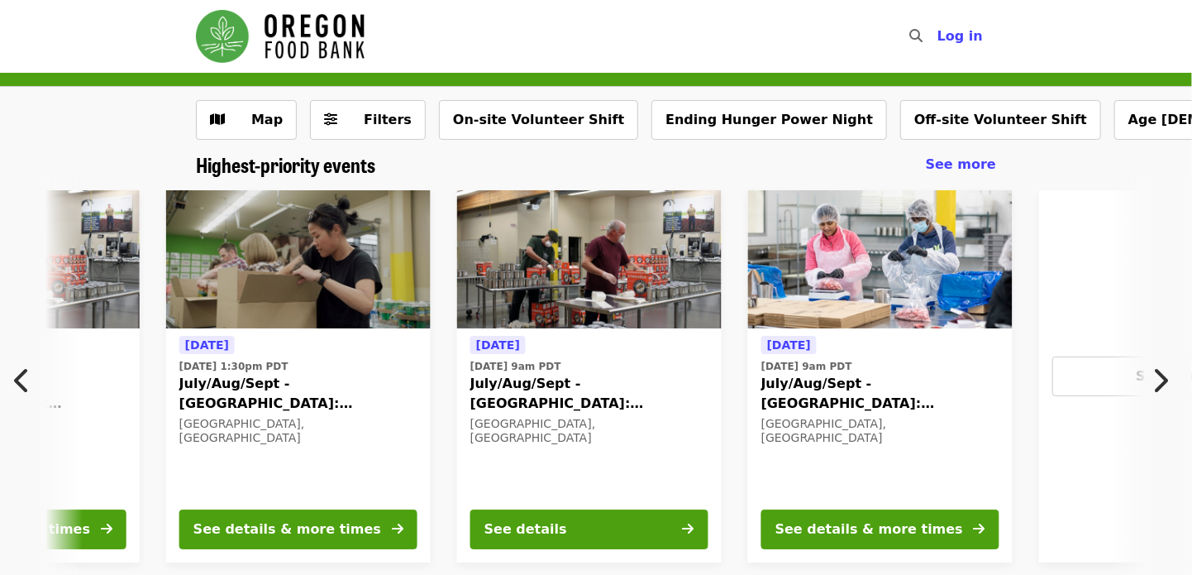 The height and width of the screenshot is (575, 1192). Describe the element at coordinates (939, 36) in the screenshot. I see `input: Search` at that location.